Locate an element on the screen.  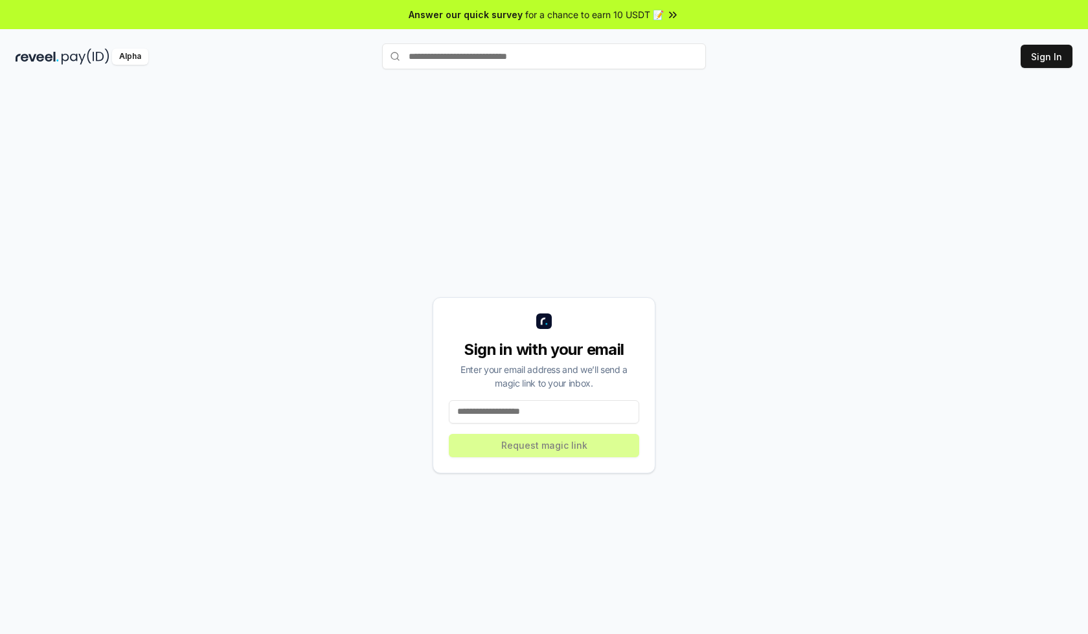
div: Sign in with your email is located at coordinates (544, 350).